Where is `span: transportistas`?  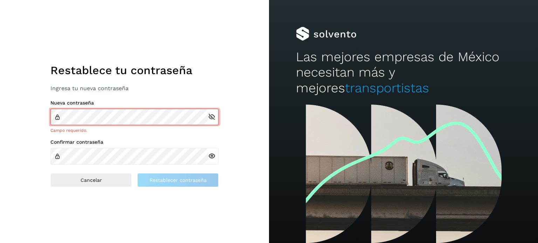
span: transportistas is located at coordinates (387, 88).